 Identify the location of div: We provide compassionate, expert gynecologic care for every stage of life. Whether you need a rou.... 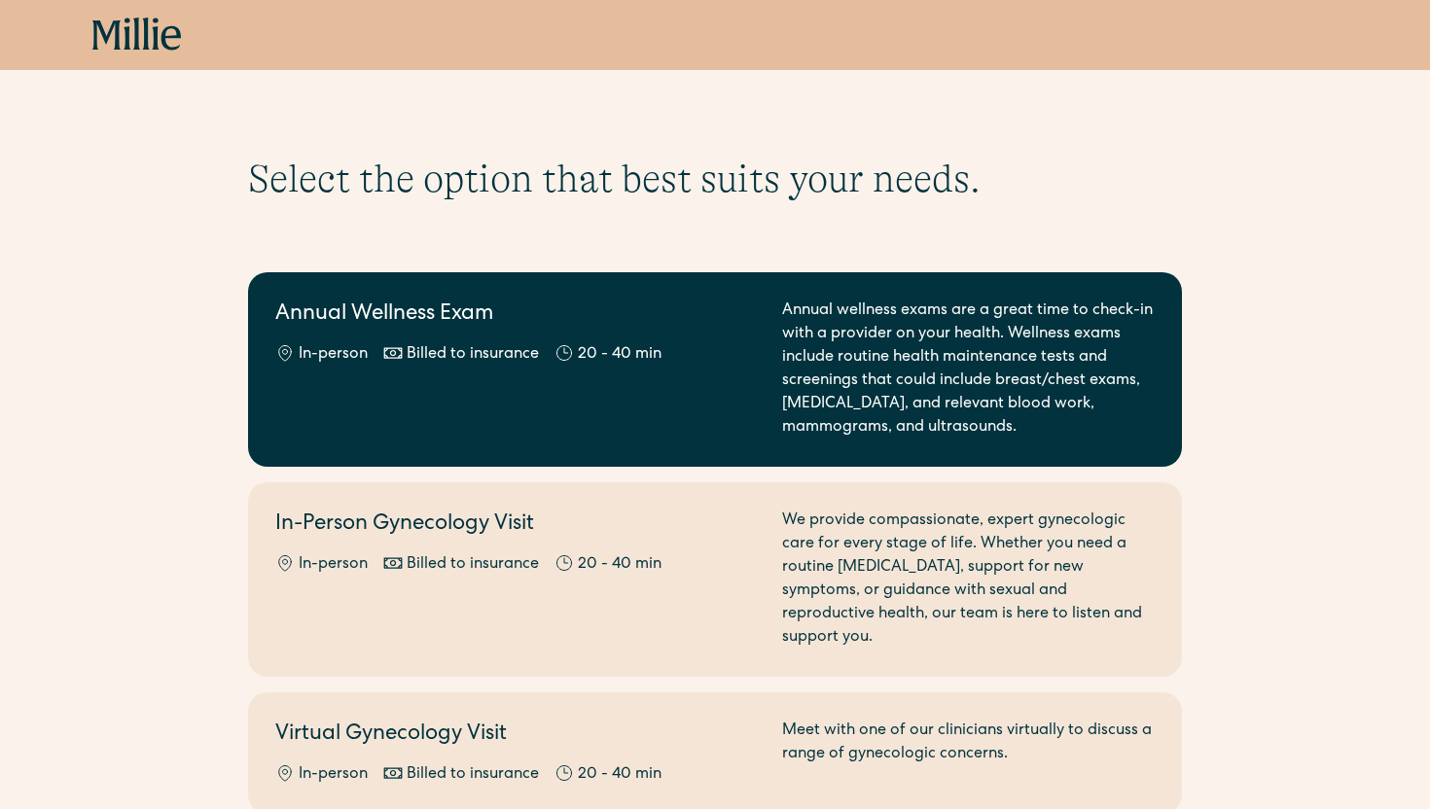
(968, 580).